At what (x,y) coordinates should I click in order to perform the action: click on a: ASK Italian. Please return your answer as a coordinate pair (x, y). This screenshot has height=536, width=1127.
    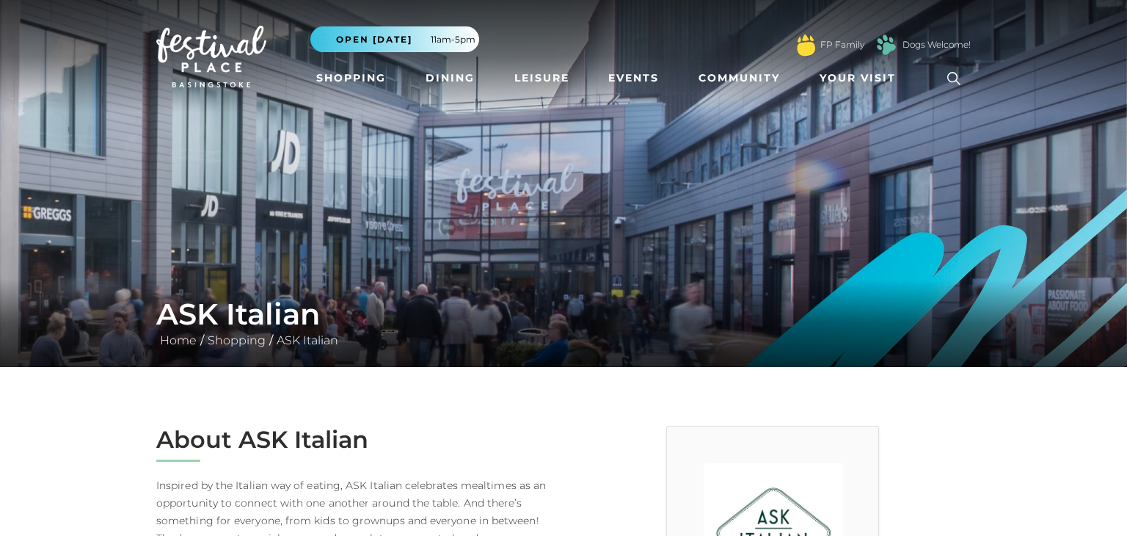
    Looking at the image, I should click on (307, 340).